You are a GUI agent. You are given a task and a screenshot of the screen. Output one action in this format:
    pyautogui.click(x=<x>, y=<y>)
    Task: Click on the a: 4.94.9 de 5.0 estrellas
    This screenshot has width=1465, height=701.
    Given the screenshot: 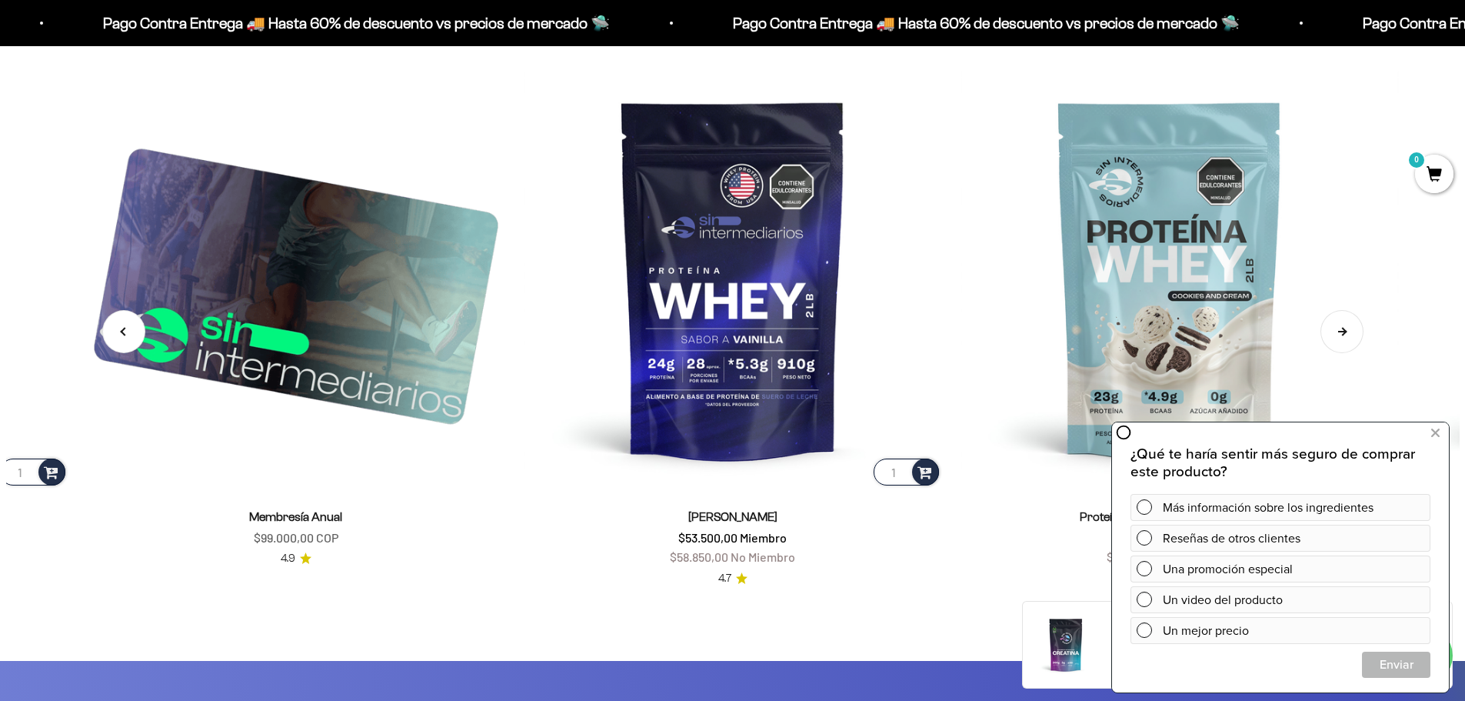 What is the action you would take?
    pyautogui.click(x=296, y=558)
    